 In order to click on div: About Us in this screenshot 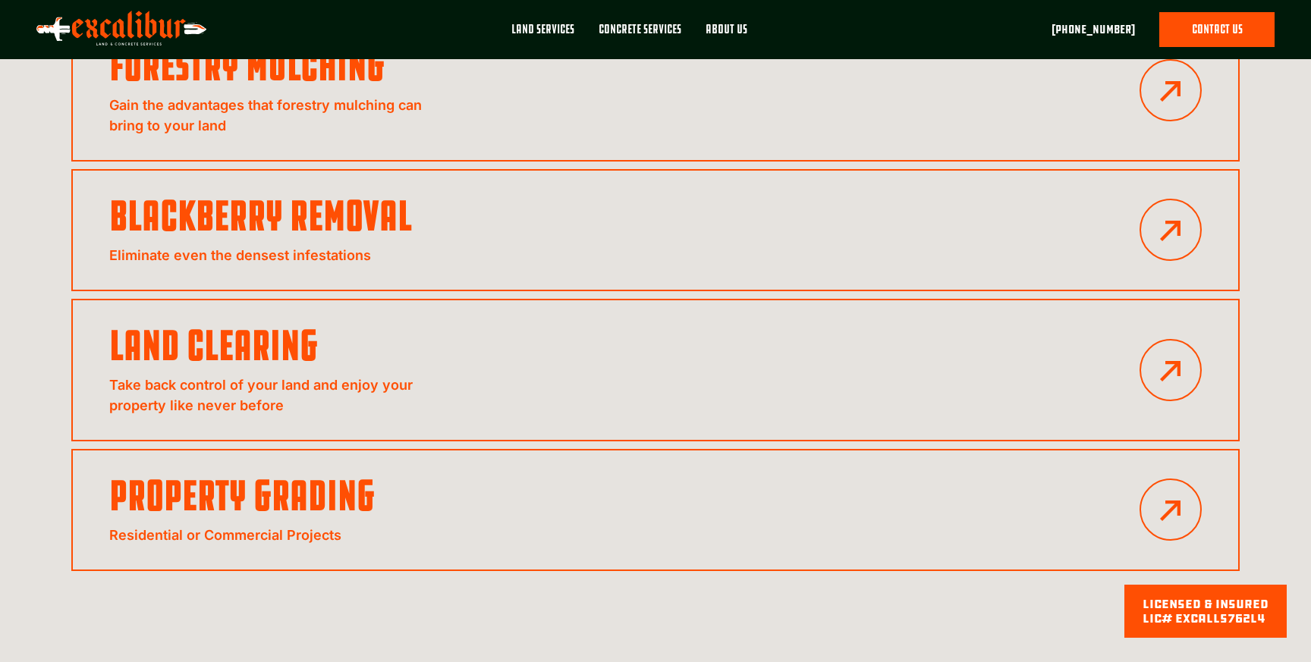, I will do `click(726, 30)`.